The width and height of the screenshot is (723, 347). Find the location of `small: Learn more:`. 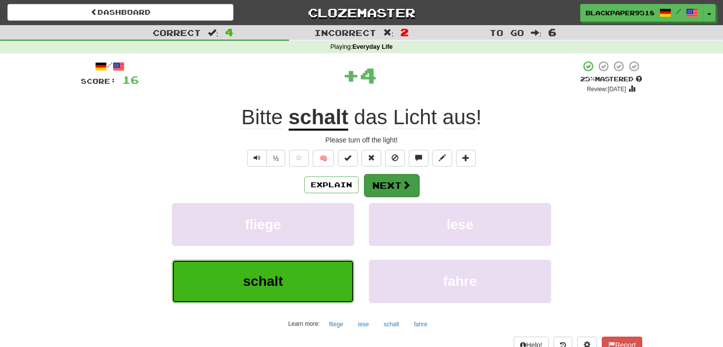

small: Learn more: is located at coordinates (304, 323).